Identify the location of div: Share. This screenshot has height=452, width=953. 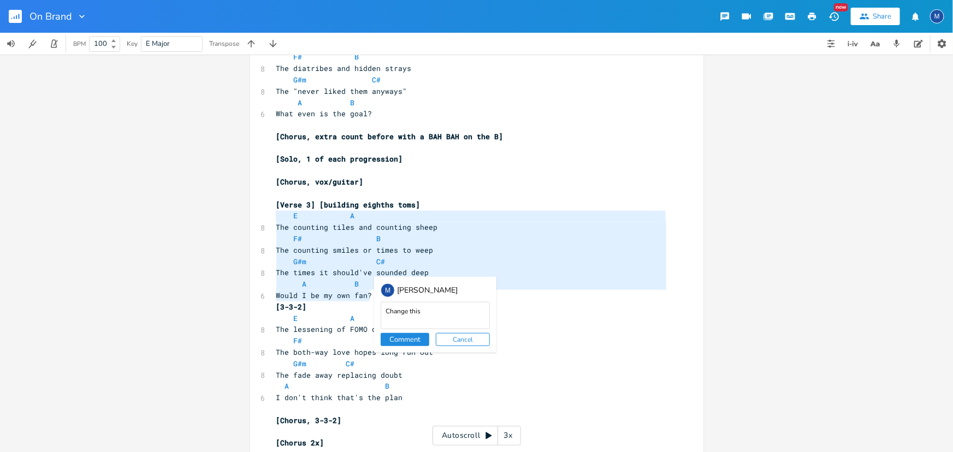
(882, 16).